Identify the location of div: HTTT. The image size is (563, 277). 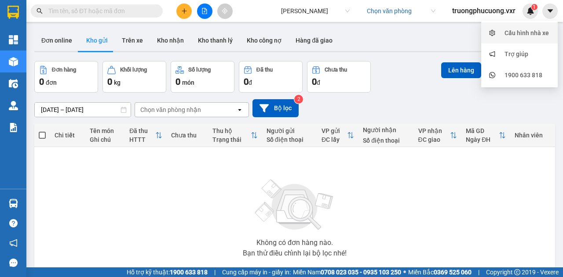
(142, 140).